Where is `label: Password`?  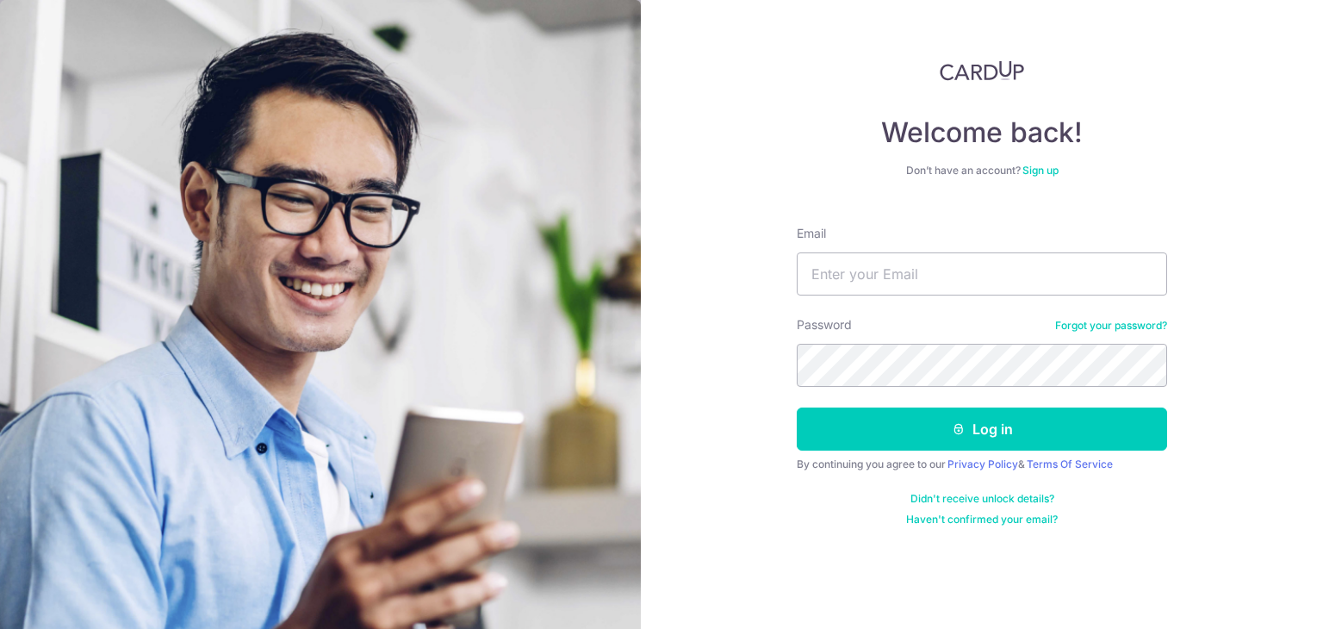
label: Password is located at coordinates (824, 325).